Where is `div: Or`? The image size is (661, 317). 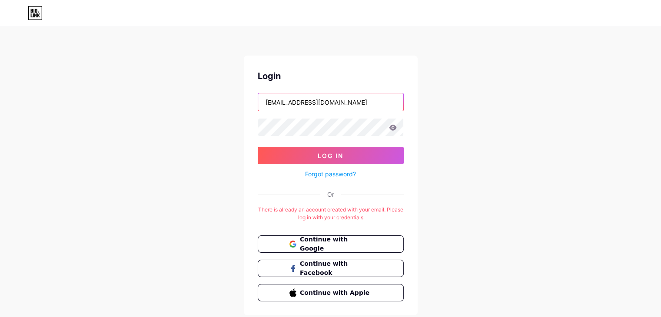 div: Or is located at coordinates (331, 194).